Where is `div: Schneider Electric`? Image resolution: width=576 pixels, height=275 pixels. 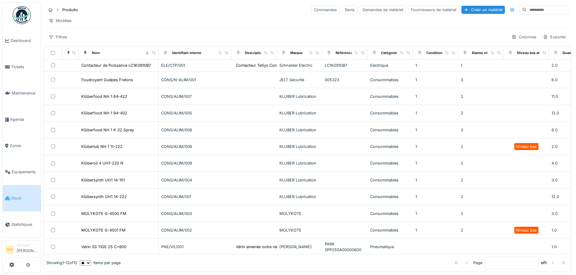 div: Schneider Electric is located at coordinates (300, 65).